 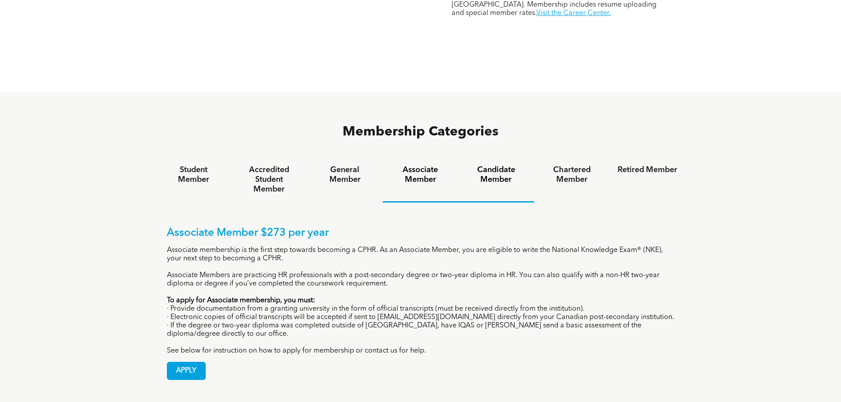 I want to click on p: · Provide documentation from a granting university in the form of official transcripts (must be r..., so click(x=421, y=309).